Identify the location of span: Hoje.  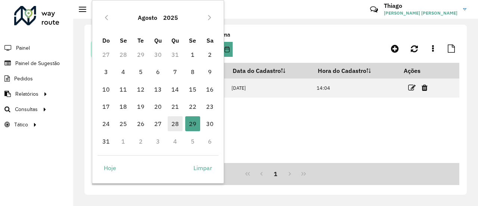
(110, 168).